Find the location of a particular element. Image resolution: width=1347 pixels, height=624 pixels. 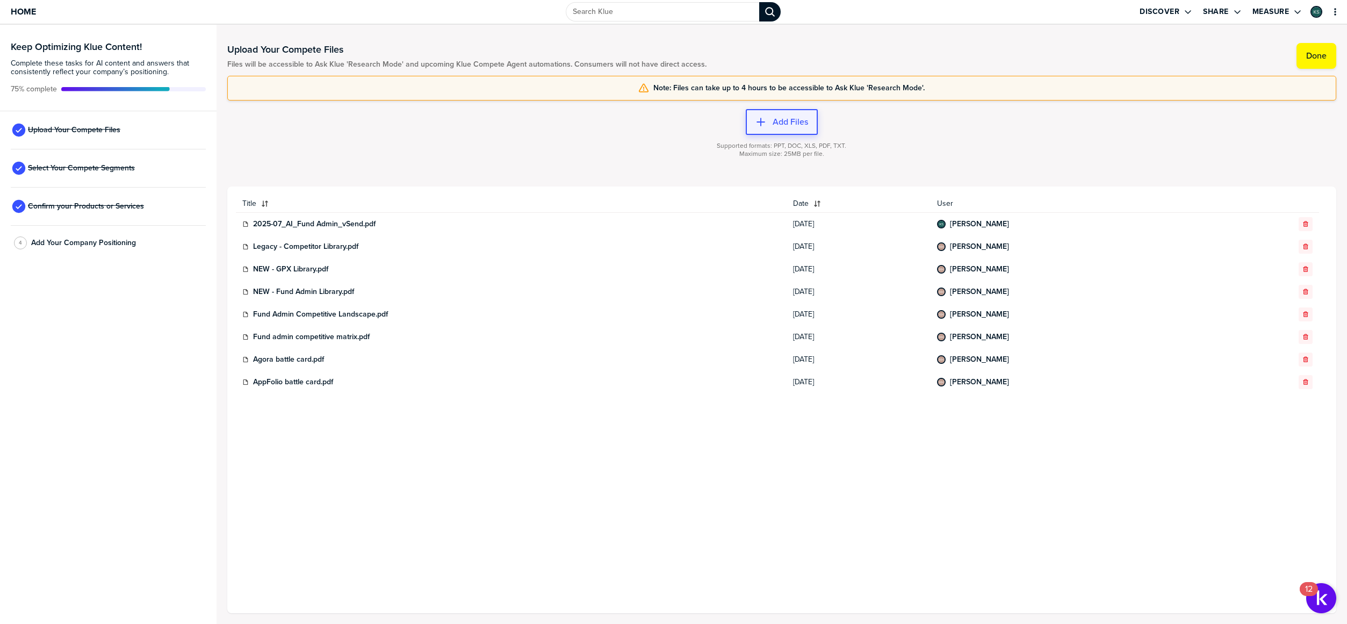

label: Done is located at coordinates (1317, 56).